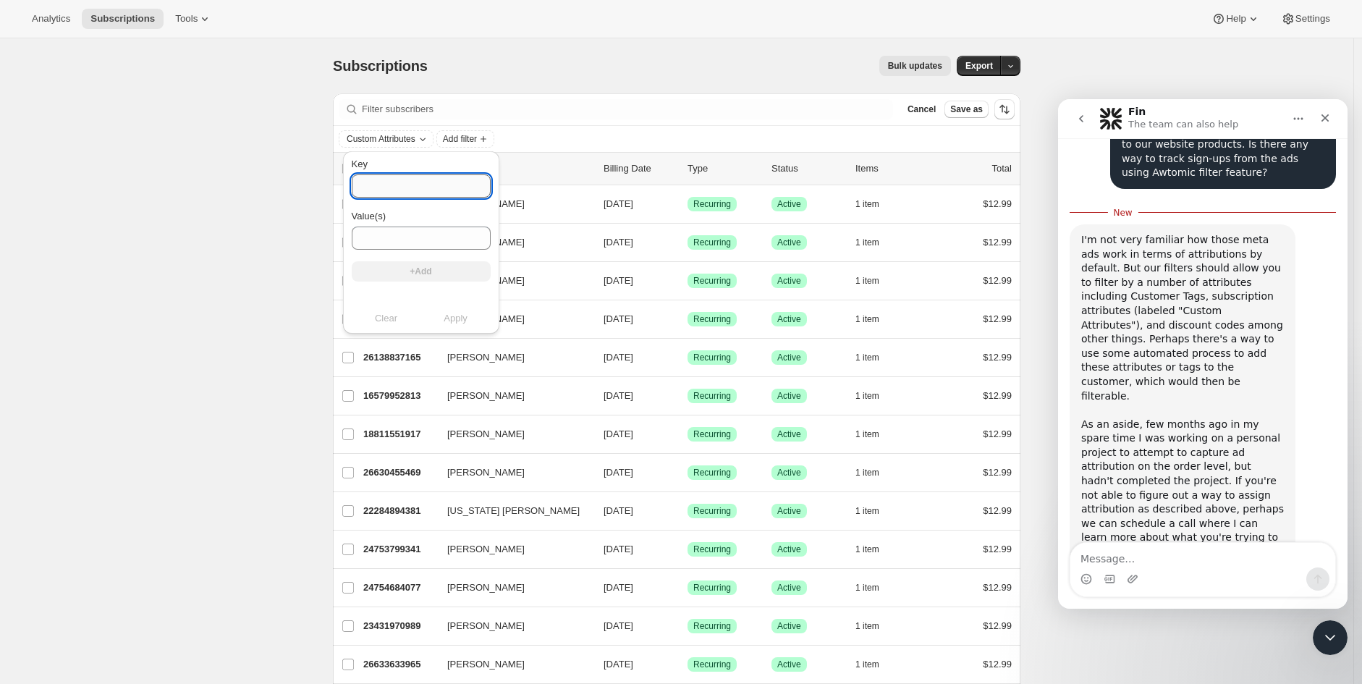 Image resolution: width=1362 pixels, height=684 pixels. Describe the element at coordinates (28, 480) in the screenshot. I see `button: Emoji picker` at that location.